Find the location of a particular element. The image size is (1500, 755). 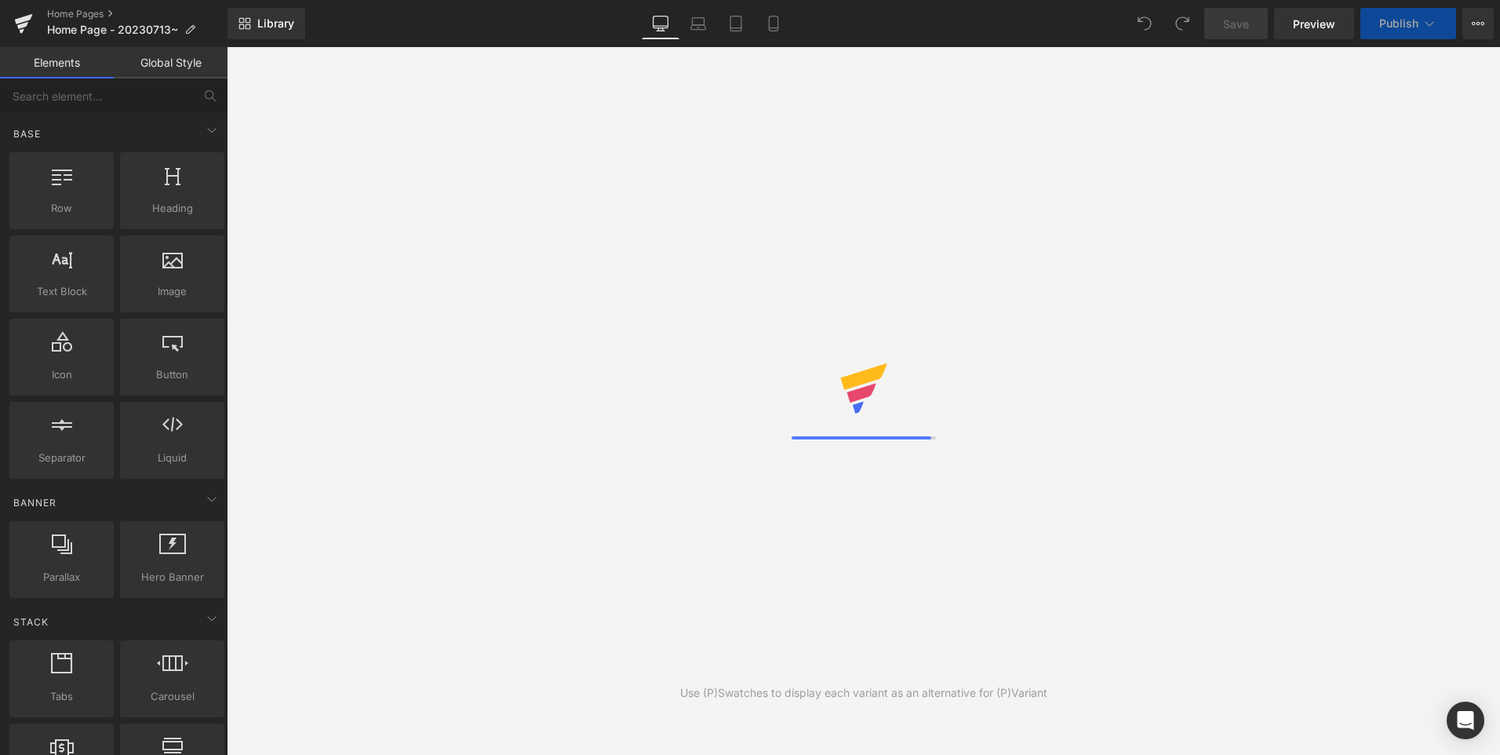

span: Text Block is located at coordinates (61, 291).